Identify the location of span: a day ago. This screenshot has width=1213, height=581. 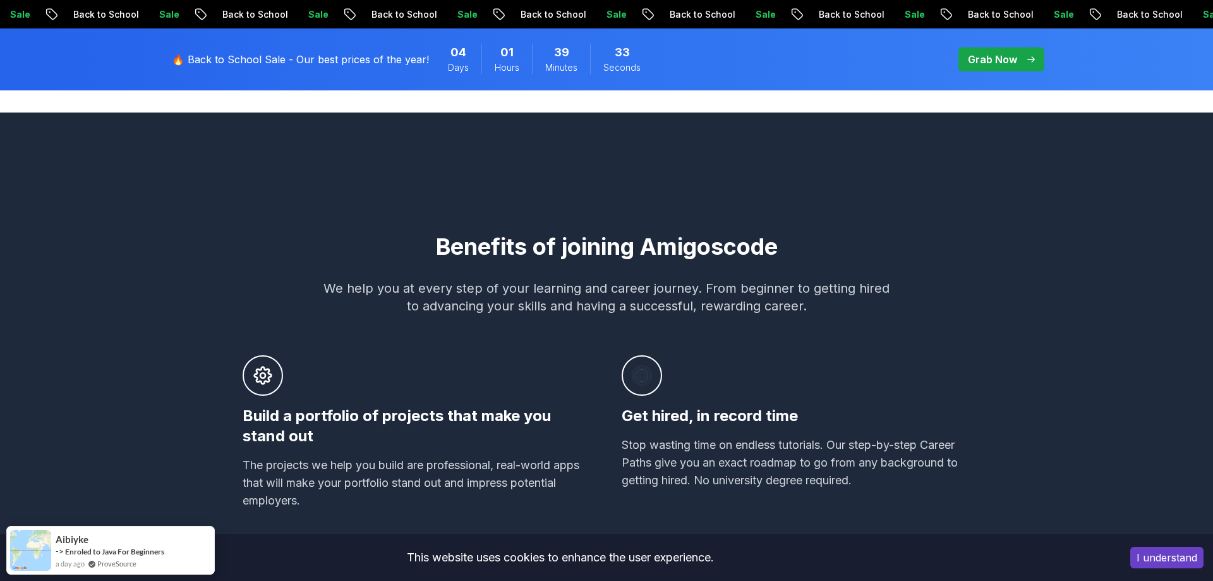
(70, 563).